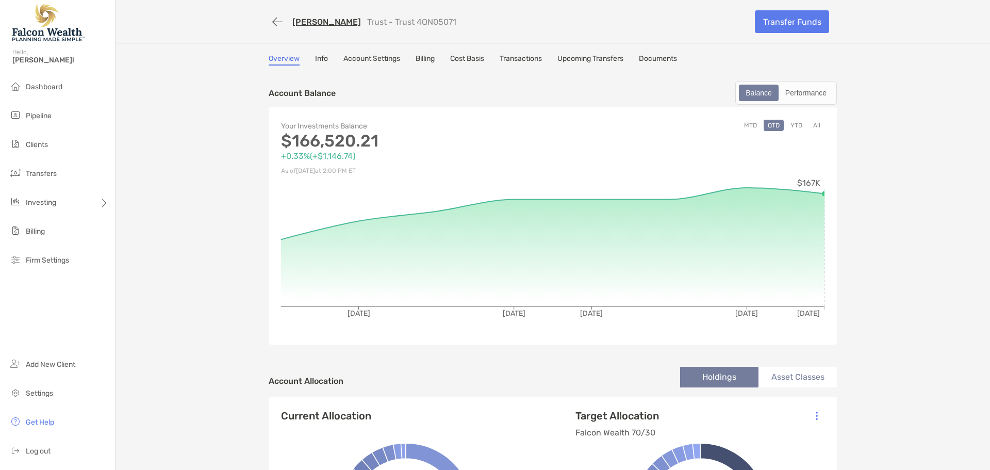 Image resolution: width=990 pixels, height=470 pixels. What do you see at coordinates (15, 231) in the screenshot?
I see `img: billing icon` at bounding box center [15, 231].